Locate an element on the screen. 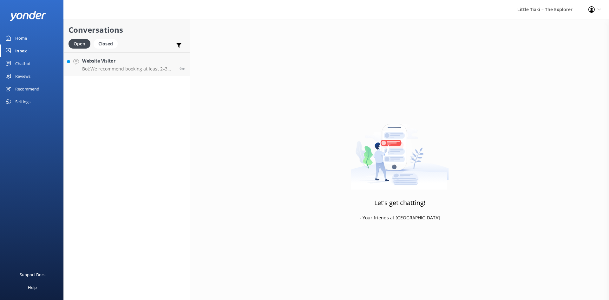 The height and width of the screenshot is (300, 609). div: Closed is located at coordinates (106, 44).